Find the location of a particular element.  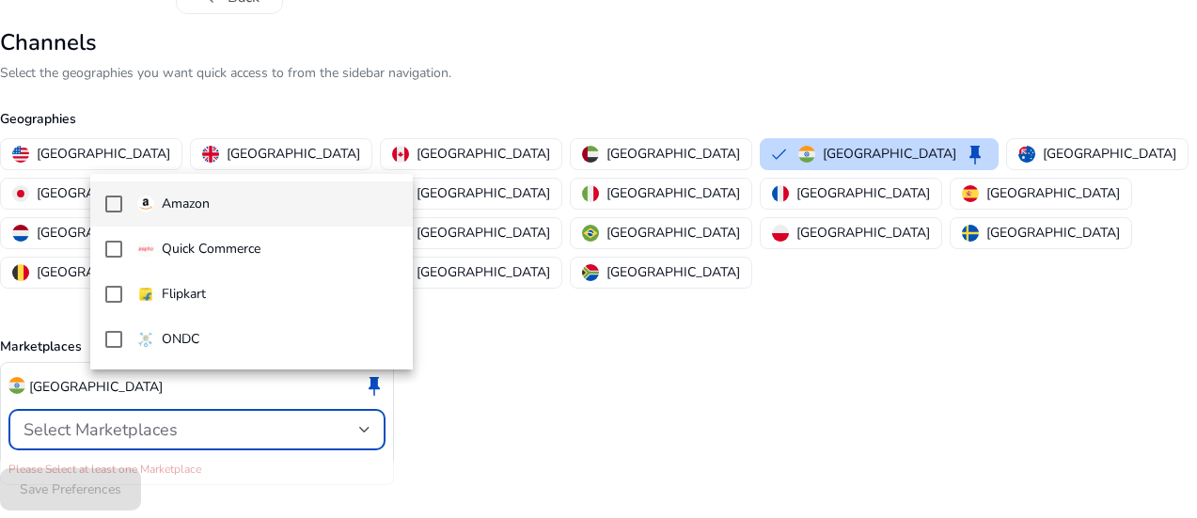

img: ondc-sm.webp is located at coordinates (146, 339).